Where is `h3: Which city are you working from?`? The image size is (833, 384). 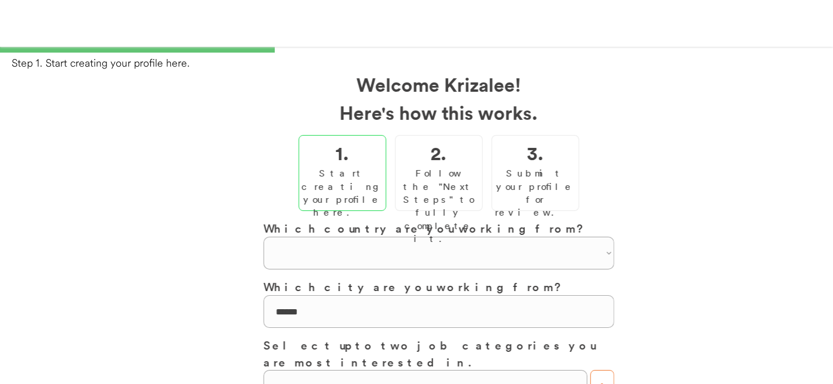
h3: Which city are you working from? is located at coordinates (438, 286).